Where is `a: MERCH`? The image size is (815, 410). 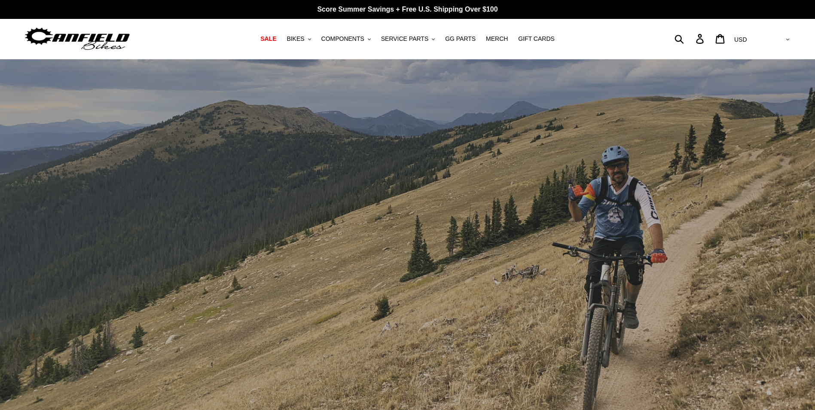 a: MERCH is located at coordinates (497, 39).